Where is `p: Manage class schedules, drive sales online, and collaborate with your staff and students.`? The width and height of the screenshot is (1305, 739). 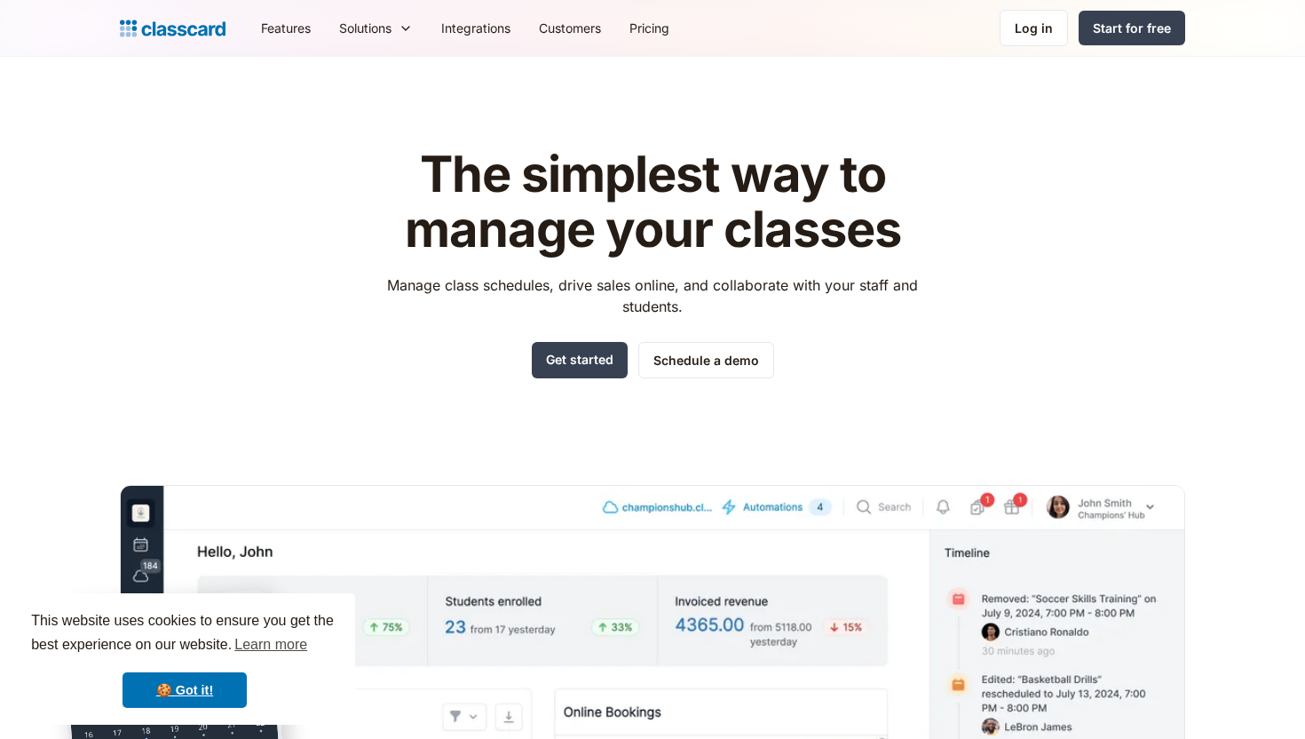
p: Manage class schedules, drive sales online, and collaborate with your staff and students. is located at coordinates (653, 296).